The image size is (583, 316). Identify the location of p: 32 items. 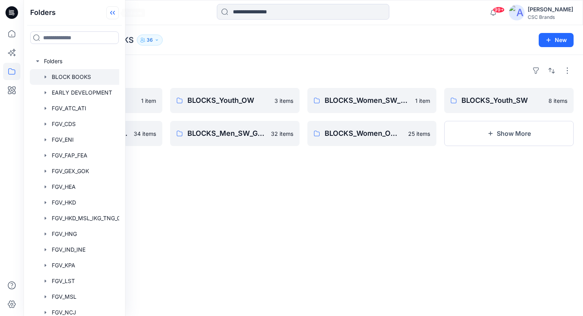
(282, 133).